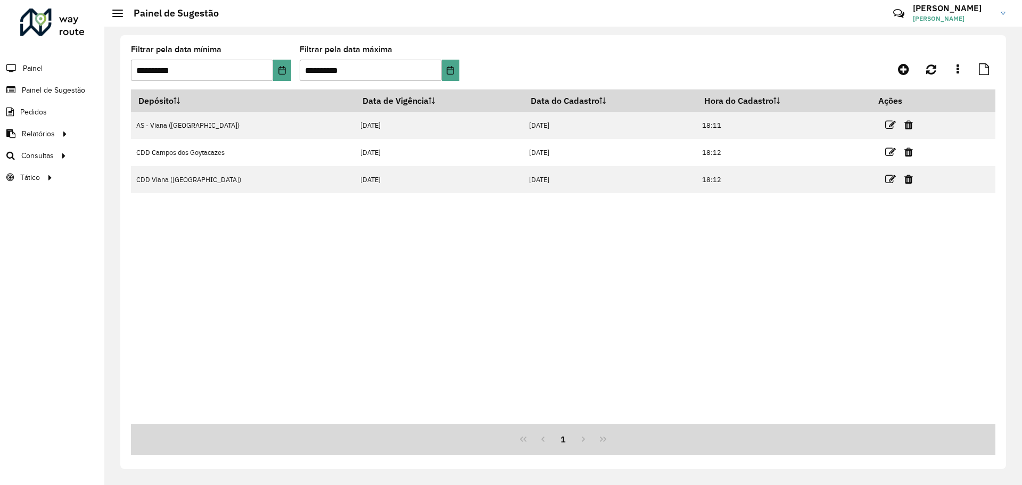 This screenshot has height=485, width=1022. I want to click on span: Painel, so click(32, 68).